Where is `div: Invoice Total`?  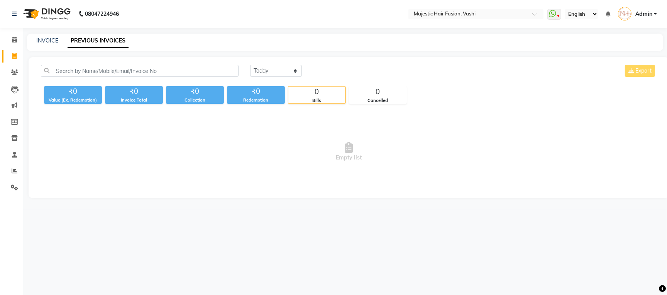 div: Invoice Total is located at coordinates (134, 100).